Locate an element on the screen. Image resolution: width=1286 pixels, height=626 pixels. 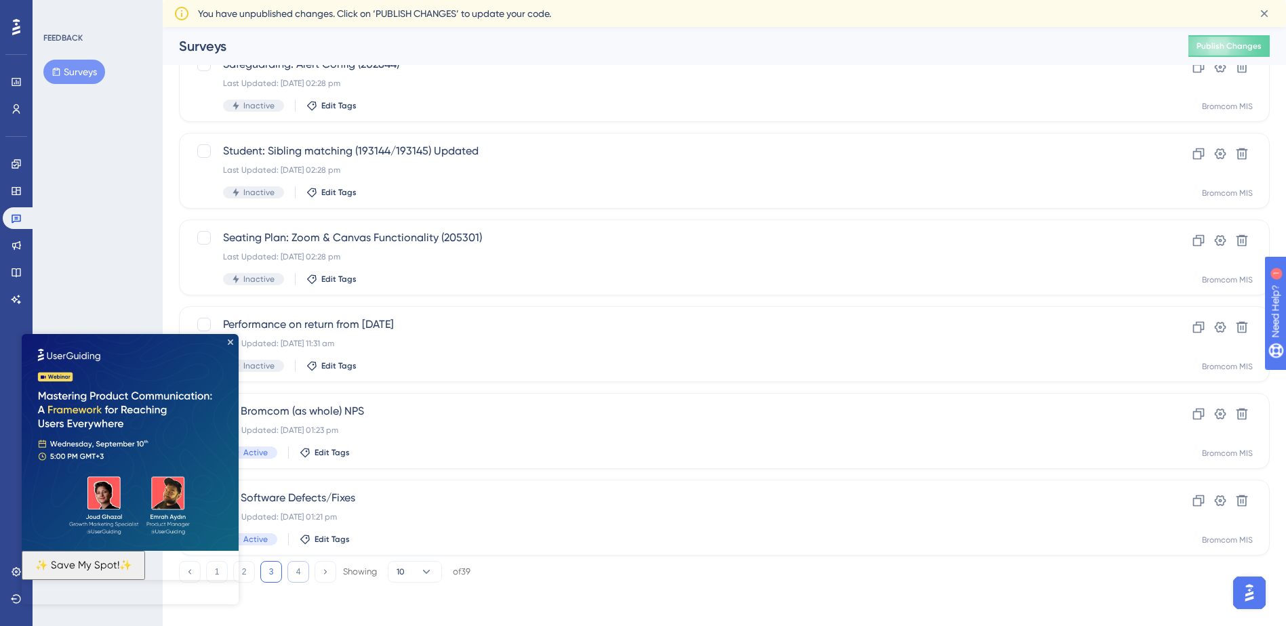
span: Seating Plan: Zoom & Canvas Functionality (205301) is located at coordinates (670, 238).